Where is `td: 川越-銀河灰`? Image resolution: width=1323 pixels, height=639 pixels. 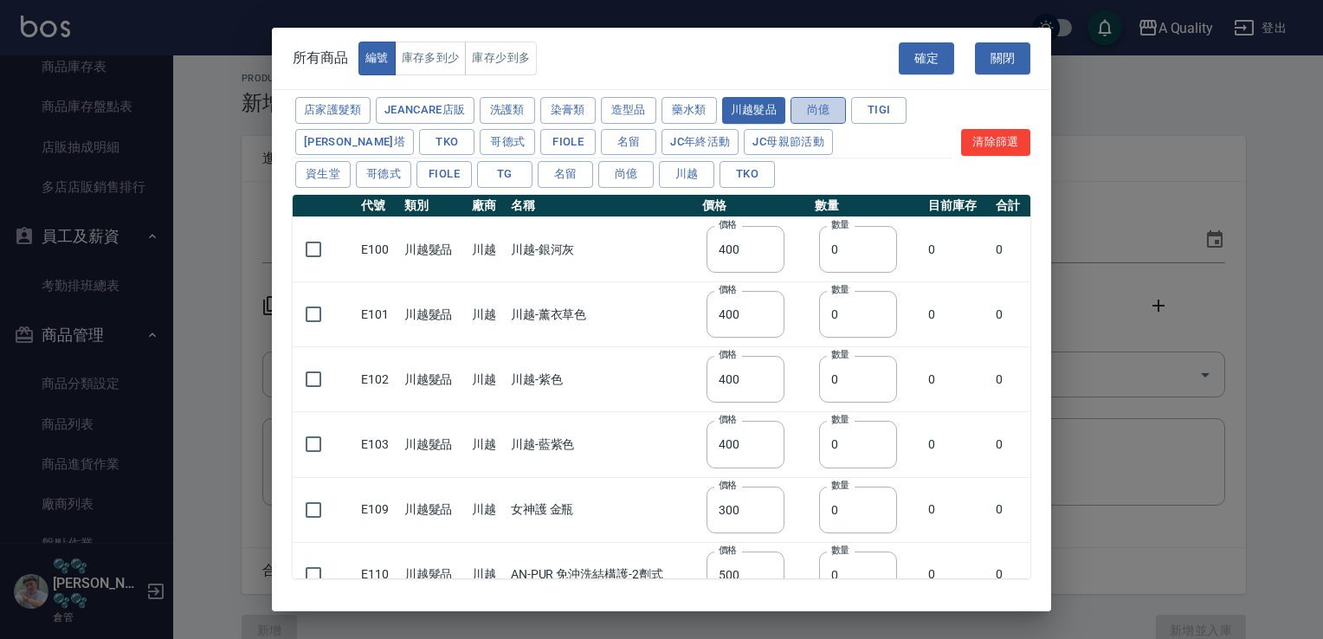 td: 川越-銀河灰 is located at coordinates (602, 249).